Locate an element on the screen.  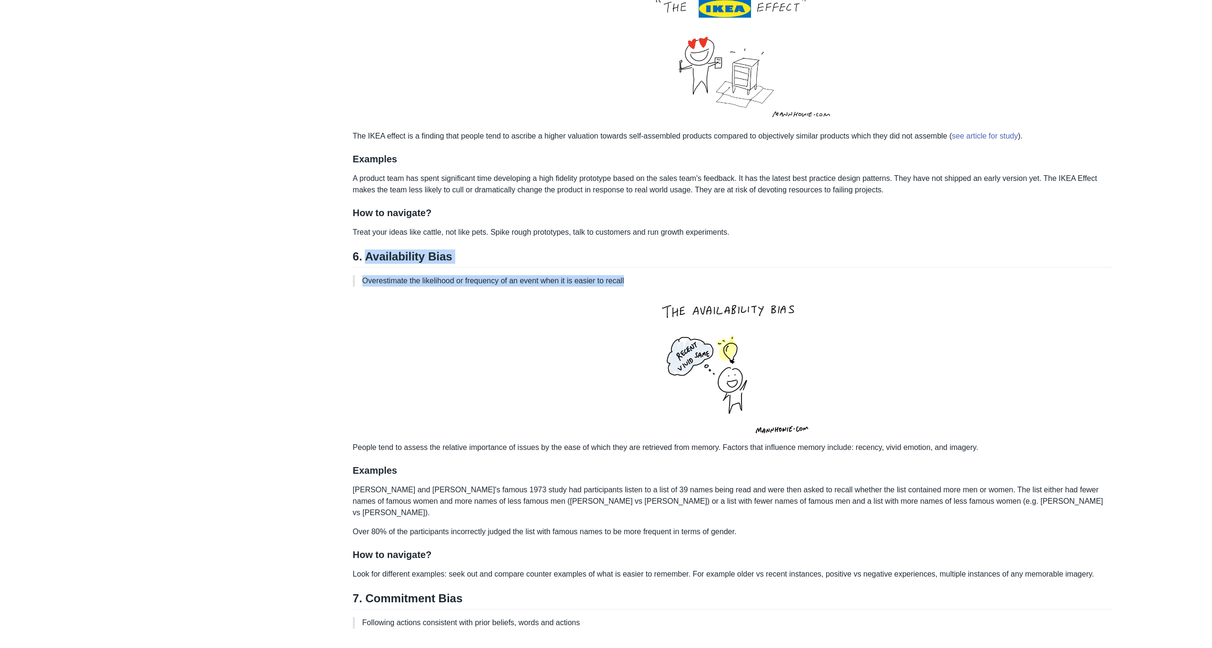
p: People tend to assess the relative importance of issues by the ease of which they are retrieved f... is located at coordinates (733, 374).